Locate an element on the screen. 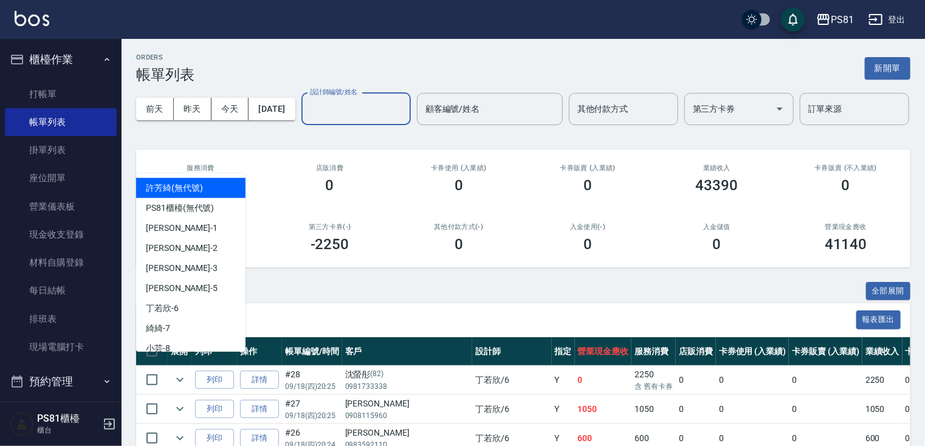 This screenshot has height=446, width=925. h3: -2250 is located at coordinates (330, 244).